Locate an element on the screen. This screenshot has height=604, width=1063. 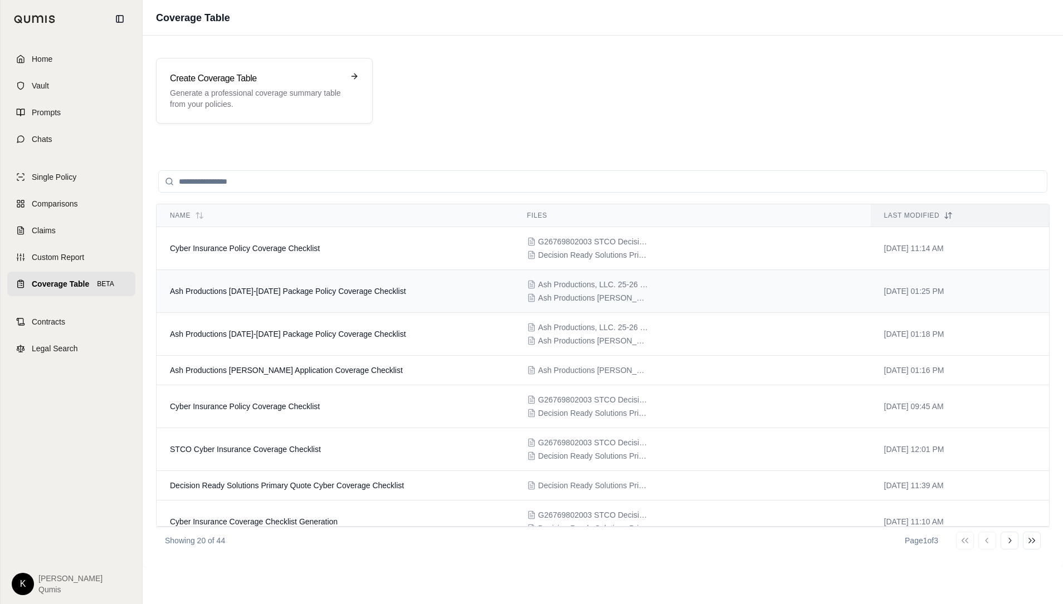
p: Generate a professional coverage summary table from your policies. is located at coordinates (256, 99).